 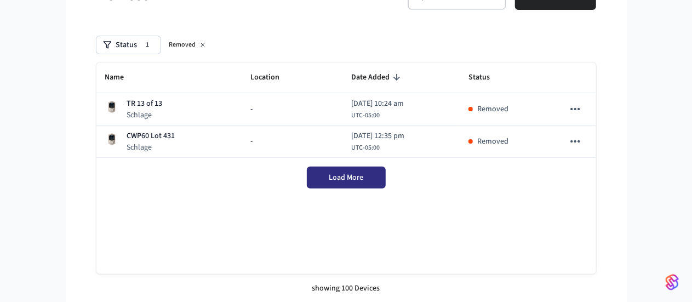 What do you see at coordinates (272, 77) in the screenshot?
I see `span: Location` at bounding box center [272, 77].